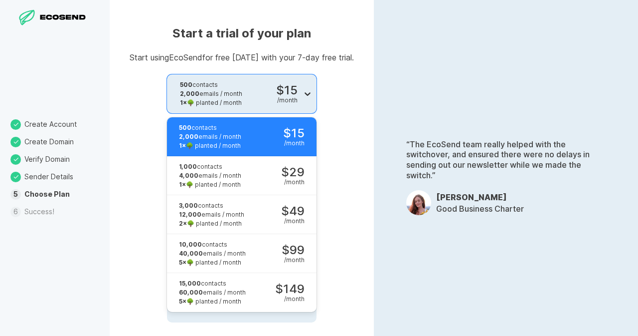 The height and width of the screenshot is (336, 638). What do you see at coordinates (293, 253) in the screenshot?
I see `div: $99` at bounding box center [293, 253].